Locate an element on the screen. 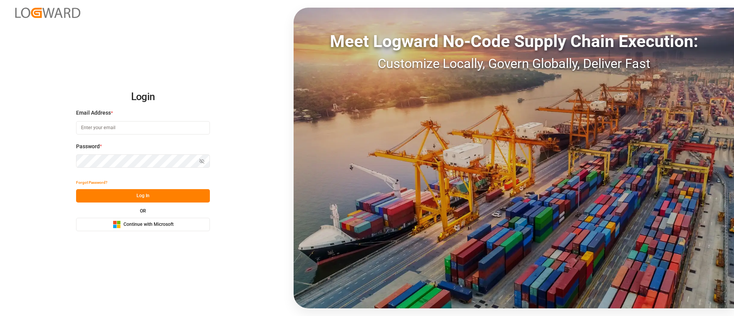 This screenshot has width=734, height=316. div: Meet Logward No-Code Supply Chain Execution: is located at coordinates (514, 41).